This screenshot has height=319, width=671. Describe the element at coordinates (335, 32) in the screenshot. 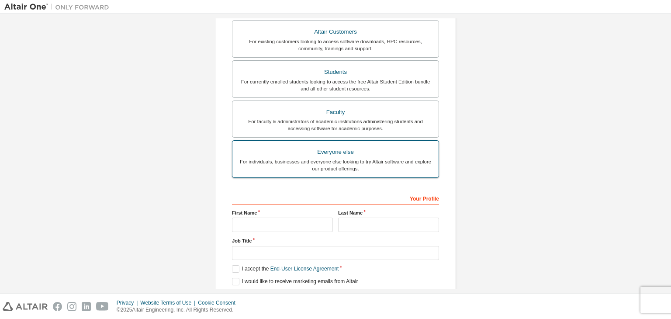

I see `div: Altair Customers` at that location.